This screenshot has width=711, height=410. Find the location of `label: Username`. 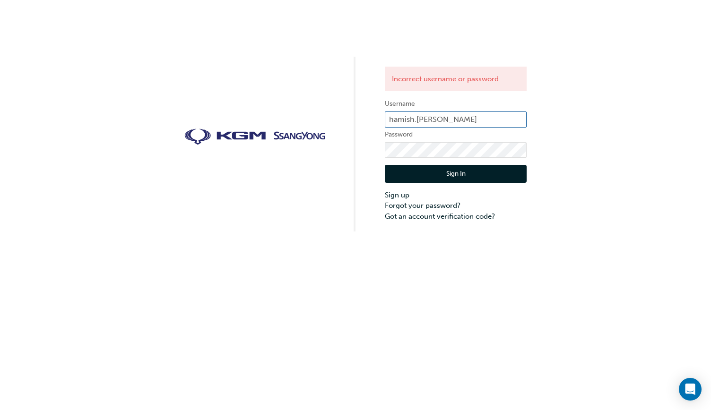

label: Username is located at coordinates (456, 104).